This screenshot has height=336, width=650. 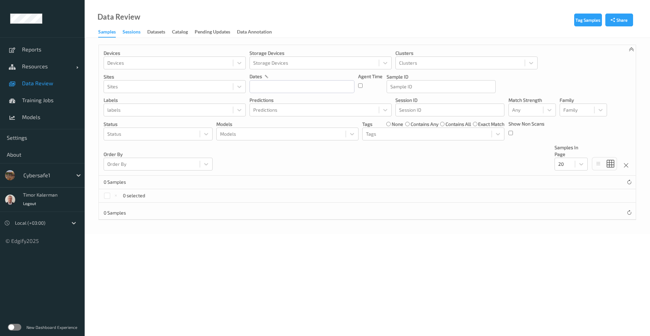 I want to click on p: Status, so click(x=158, y=124).